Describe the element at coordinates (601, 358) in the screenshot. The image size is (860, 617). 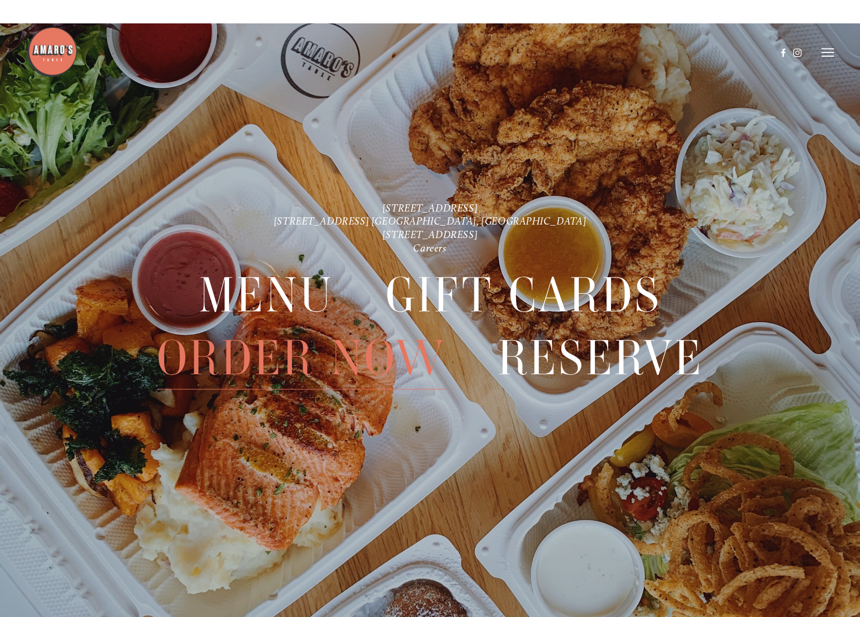
I see `span: Reserve` at that location.